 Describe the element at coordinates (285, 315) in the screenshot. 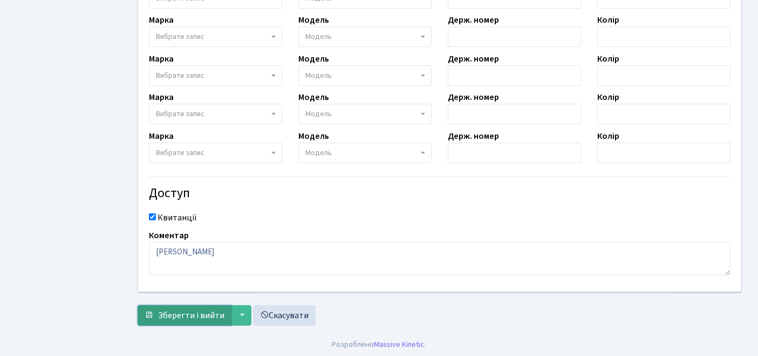

I see `a: Скасувати` at that location.